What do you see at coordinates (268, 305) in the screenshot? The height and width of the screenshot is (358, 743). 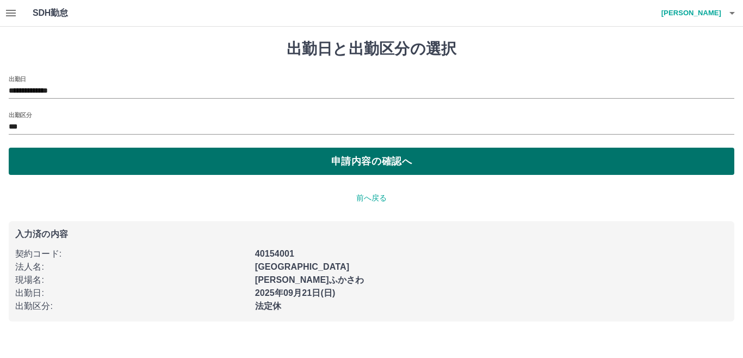 I see `b: 法定休` at bounding box center [268, 305].